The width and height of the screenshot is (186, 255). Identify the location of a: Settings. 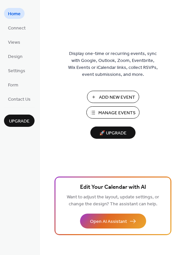
(17, 70).